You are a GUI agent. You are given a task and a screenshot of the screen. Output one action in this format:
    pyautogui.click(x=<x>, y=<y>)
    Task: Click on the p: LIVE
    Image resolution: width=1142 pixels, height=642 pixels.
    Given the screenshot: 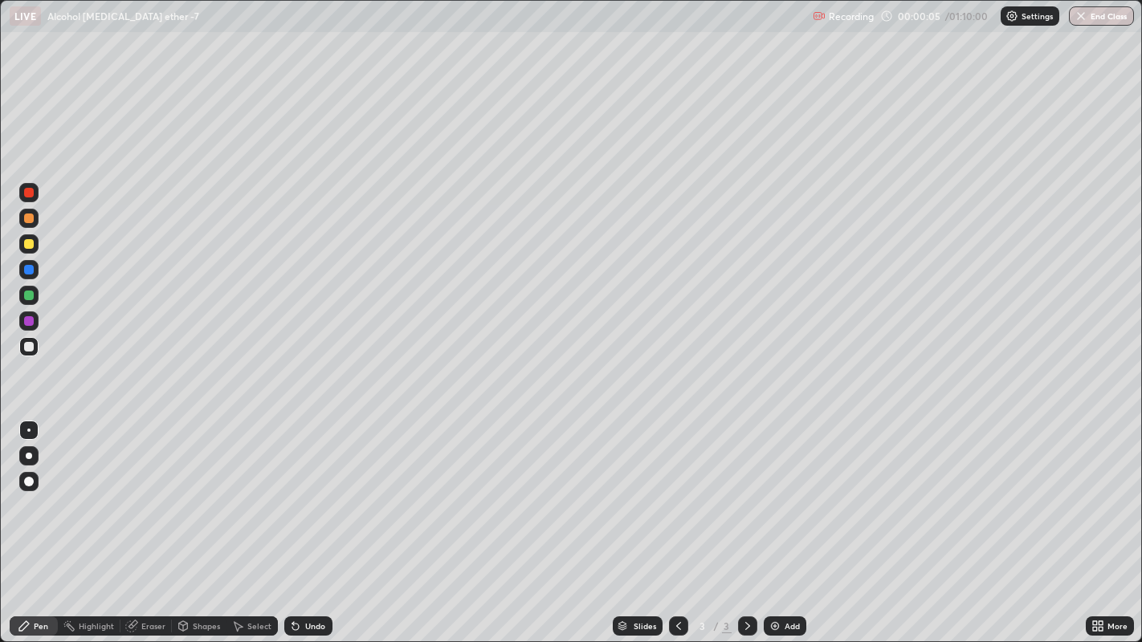 What is the action you would take?
    pyautogui.click(x=25, y=16)
    